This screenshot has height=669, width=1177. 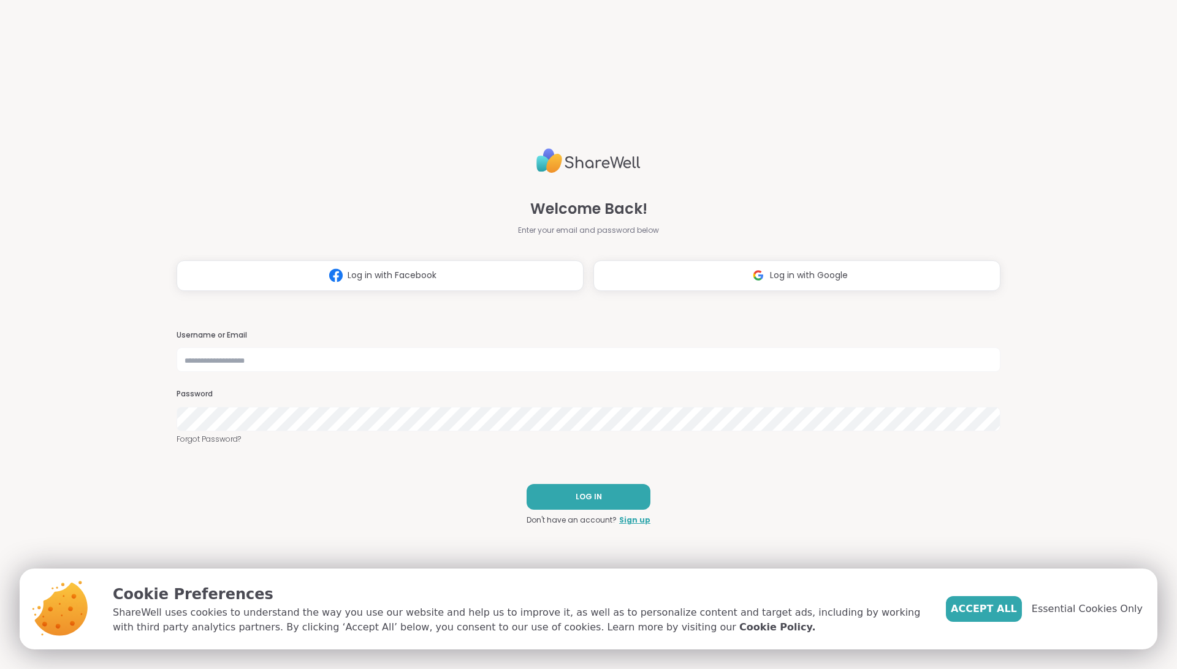 What do you see at coordinates (588, 335) in the screenshot?
I see `h3: Username or Email` at bounding box center [588, 335].